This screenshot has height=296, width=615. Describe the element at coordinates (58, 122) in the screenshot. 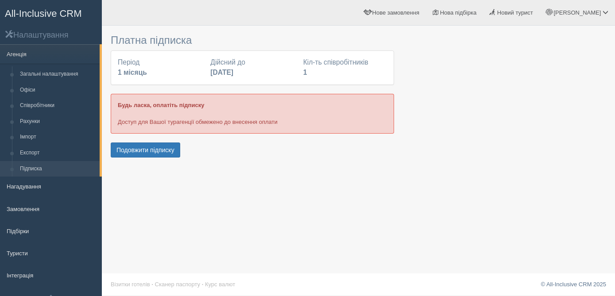

I see `a: Рахунки` at that location.